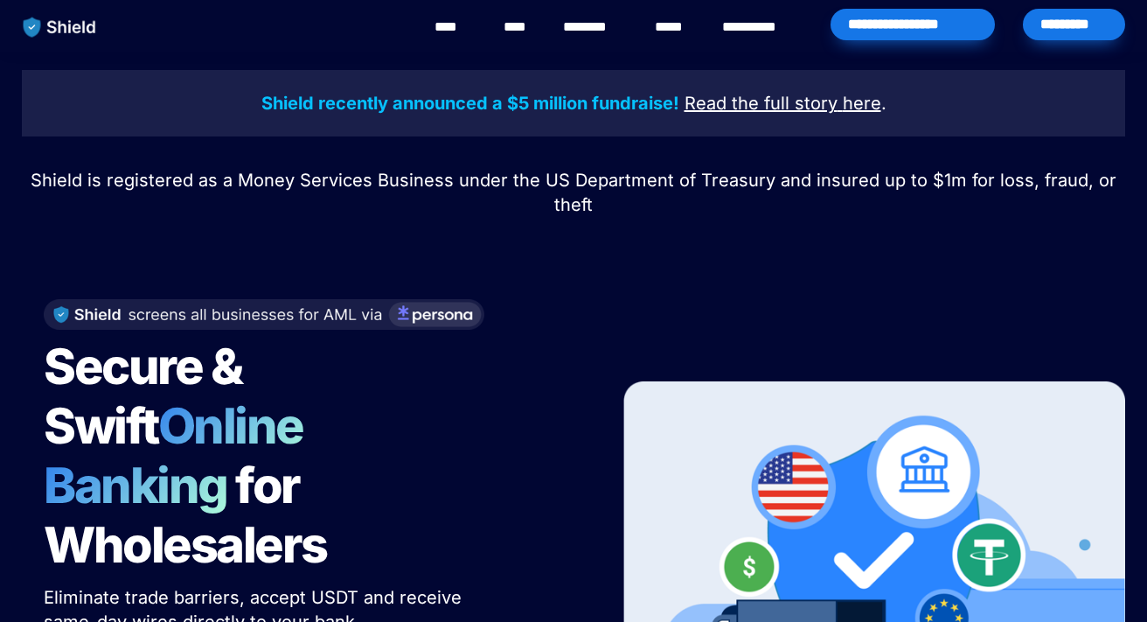 The image size is (1147, 622). Describe the element at coordinates (576, 192) in the screenshot. I see `span: Shield is registered as a Money Services Business under the US Department of Treasury and insured...` at that location.